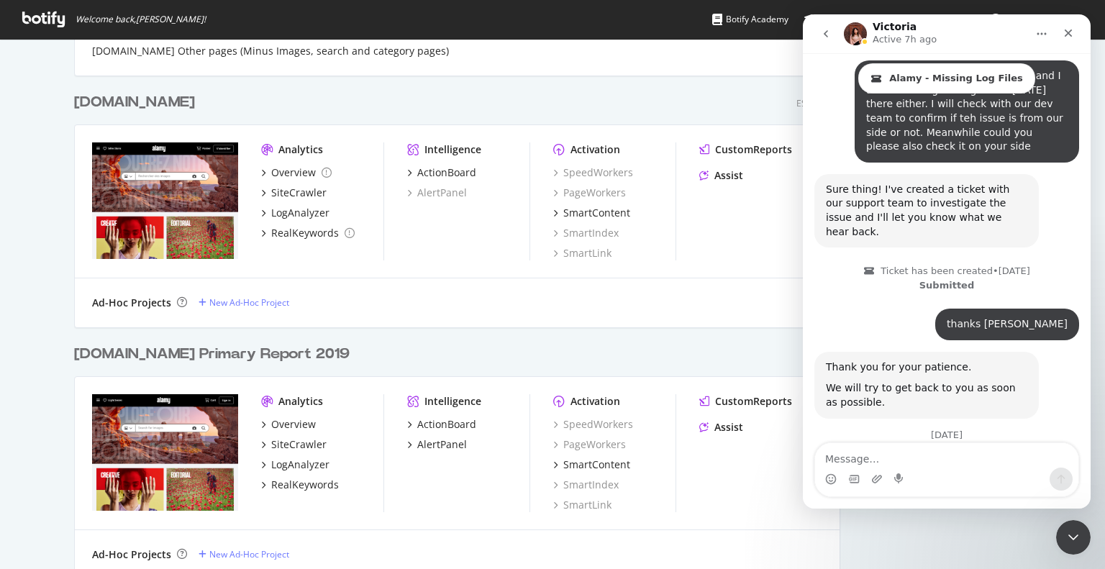  I want to click on button: Send a message…, so click(258, 465).